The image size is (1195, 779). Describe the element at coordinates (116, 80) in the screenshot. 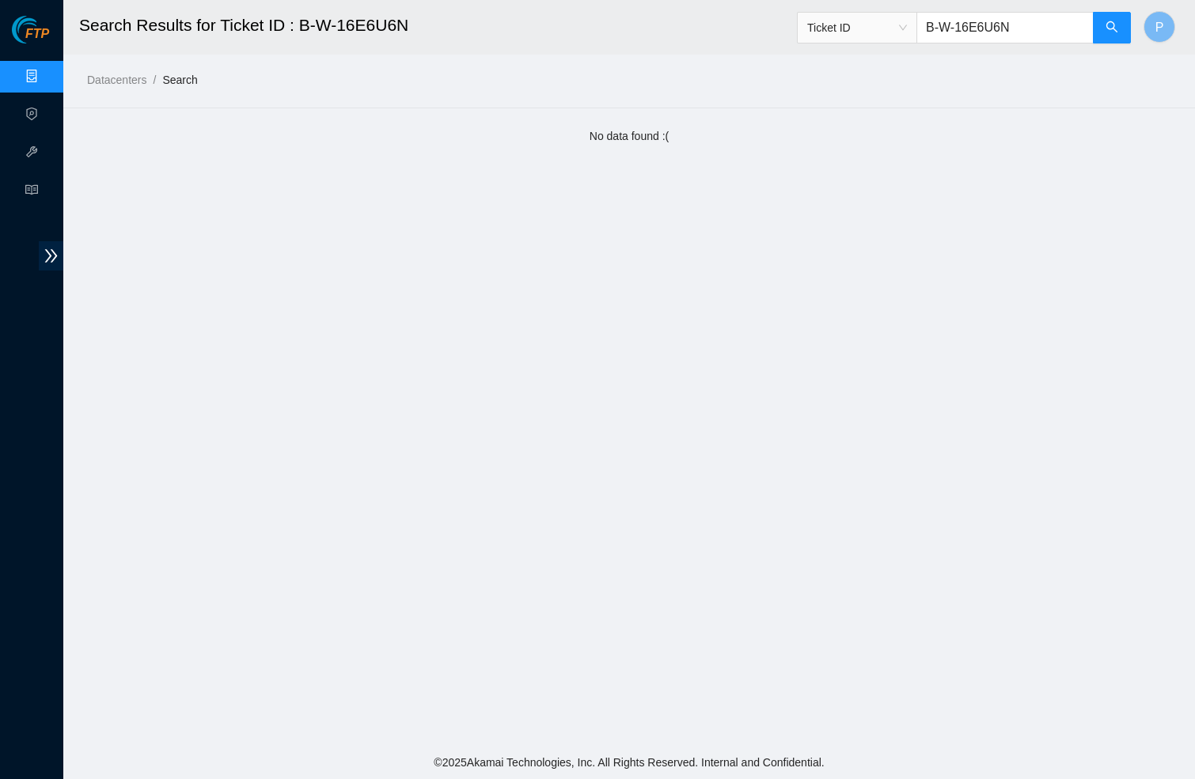

I see `a: Datacenters` at that location.